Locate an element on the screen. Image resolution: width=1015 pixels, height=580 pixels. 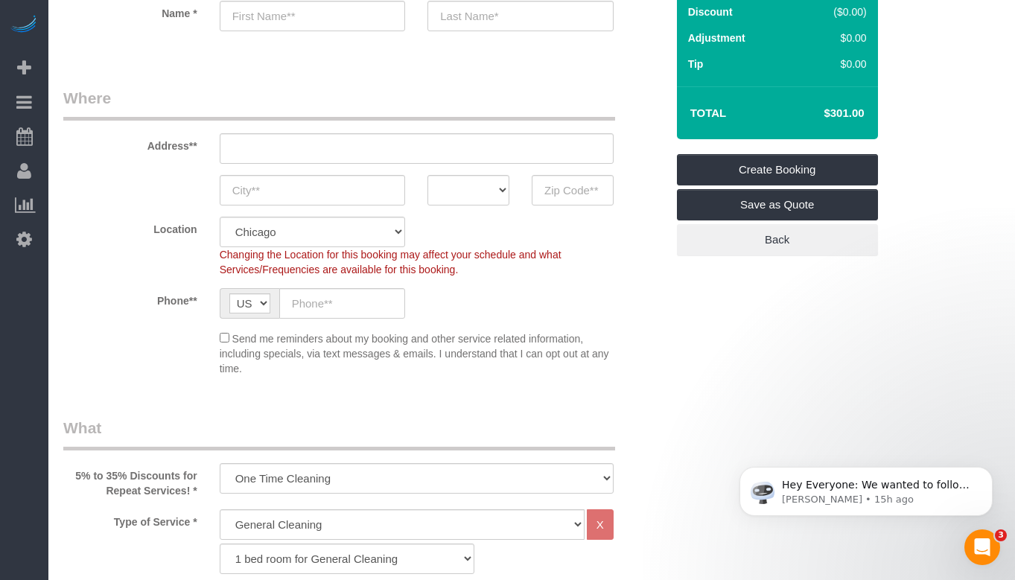
strong: Total is located at coordinates (708, 112).